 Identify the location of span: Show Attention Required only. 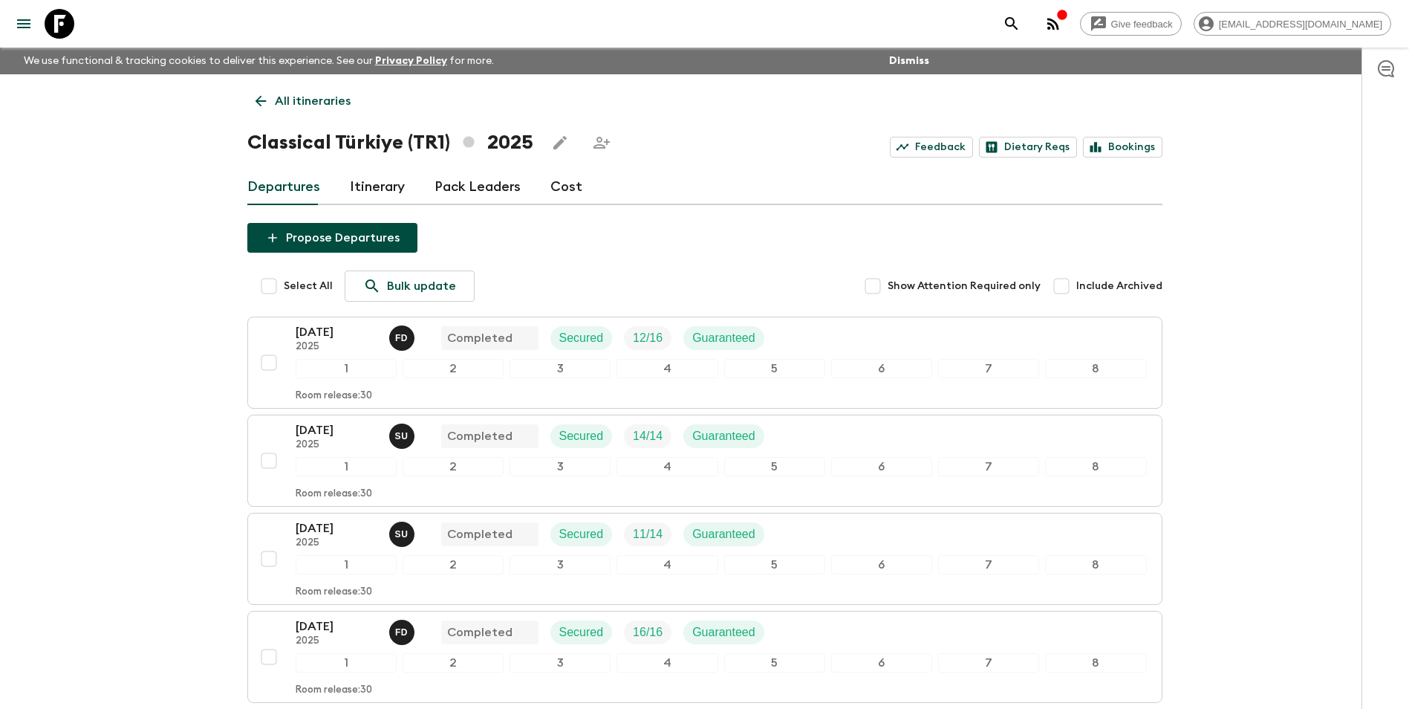
(964, 286).